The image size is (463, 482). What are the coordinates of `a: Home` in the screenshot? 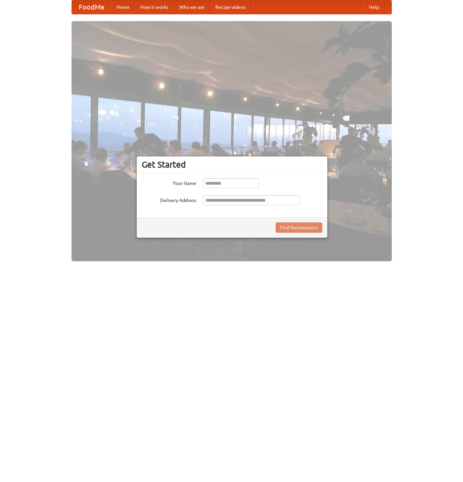 It's located at (123, 7).